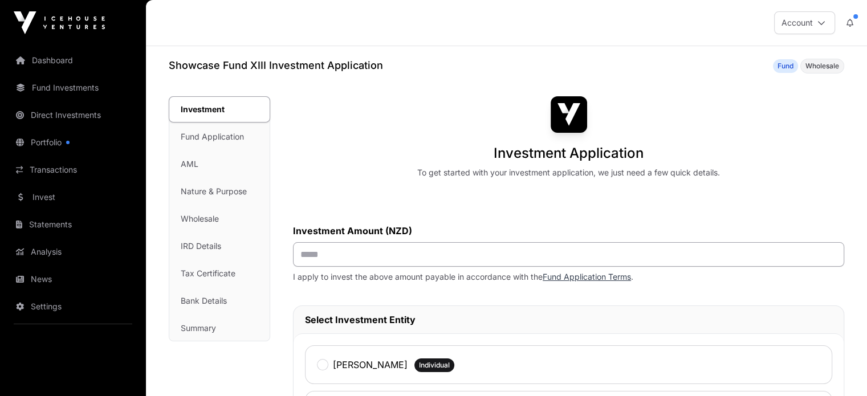 This screenshot has width=867, height=396. What do you see at coordinates (276, 66) in the screenshot?
I see `h1: Showcase Fund XIII Investment Application` at bounding box center [276, 66].